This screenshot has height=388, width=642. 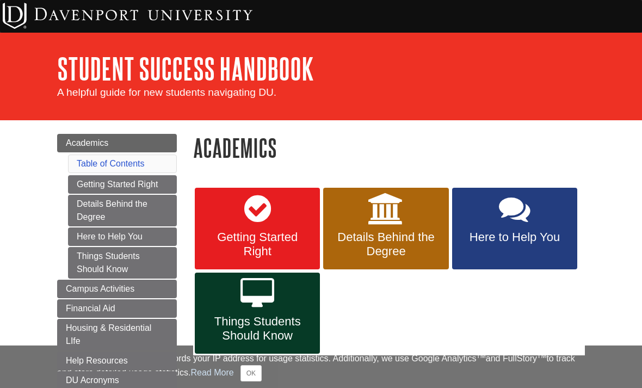 I want to click on span: DU Acronyms, so click(x=93, y=380).